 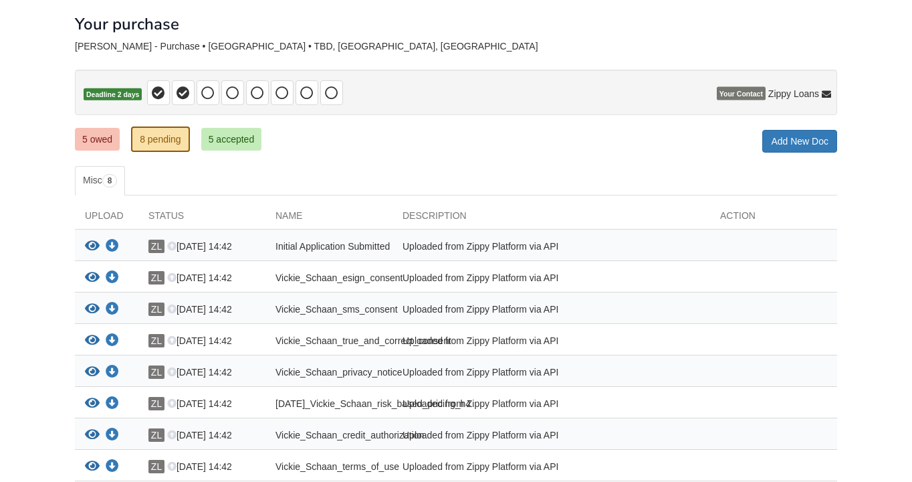 I want to click on button: View 10-02-2025_Vickie_Schaan_risk_based_pricing_h4, so click(x=92, y=403).